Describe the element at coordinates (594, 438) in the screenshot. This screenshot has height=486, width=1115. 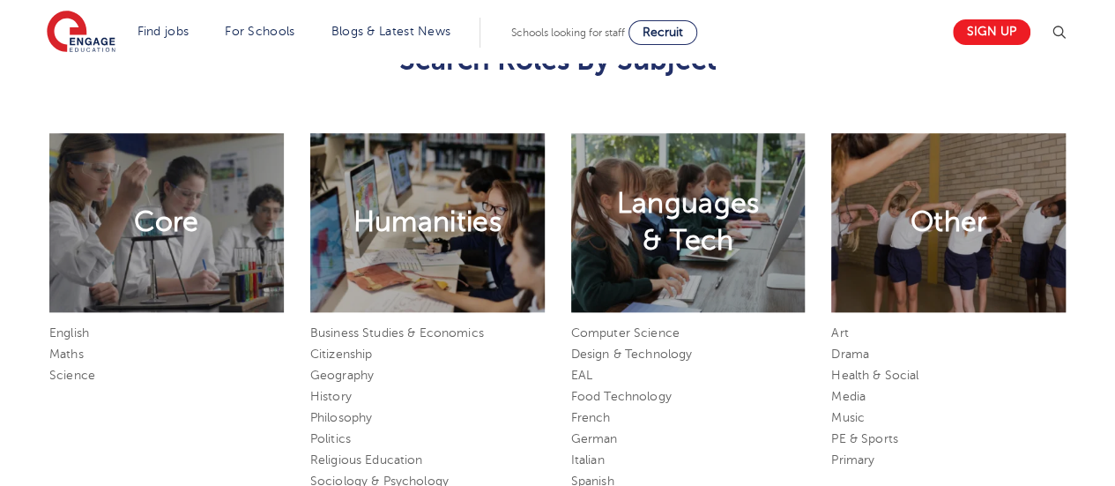
I see `a: German` at that location.